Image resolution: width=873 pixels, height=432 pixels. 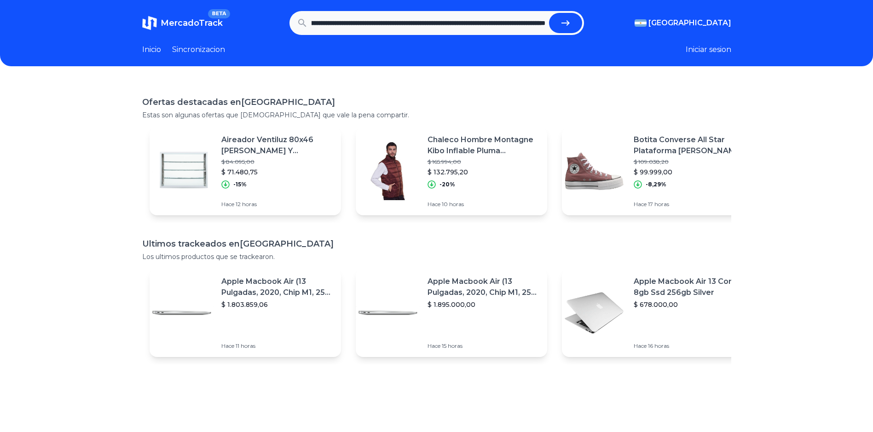 What do you see at coordinates (182, 23) in the screenshot?
I see `a: MercadoTrackBETA` at bounding box center [182, 23].